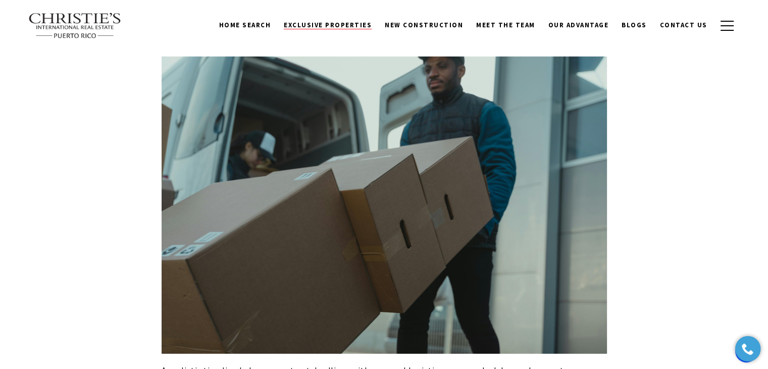 The image size is (768, 369). What do you see at coordinates (684, 25) in the screenshot?
I see `span: Contact Us` at bounding box center [684, 25].